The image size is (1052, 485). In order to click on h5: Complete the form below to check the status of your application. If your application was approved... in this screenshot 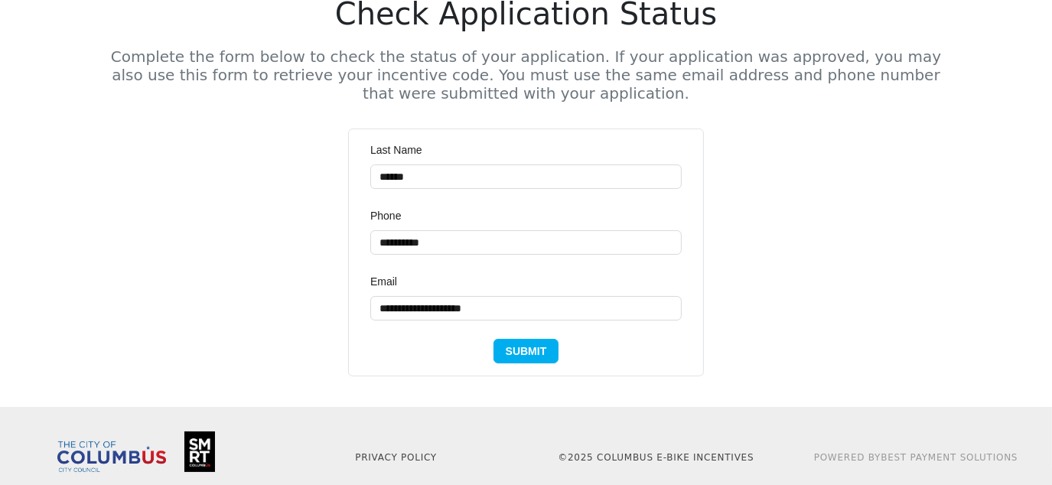, I will do `click(526, 75)`.